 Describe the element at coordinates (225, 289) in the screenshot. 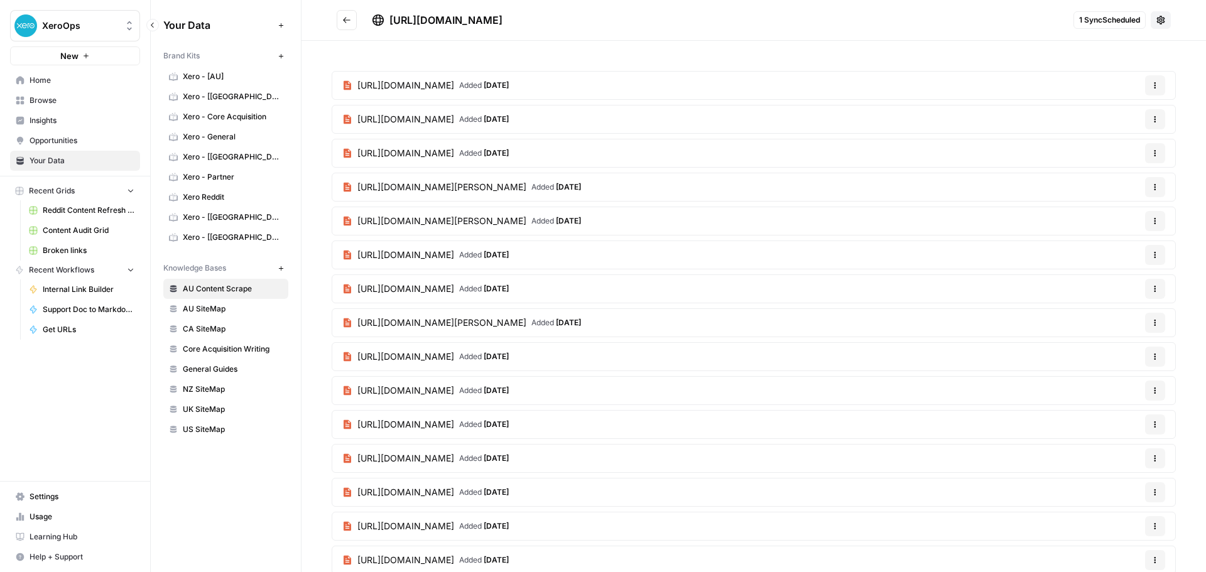

I see `a: AU Content Scrape` at that location.